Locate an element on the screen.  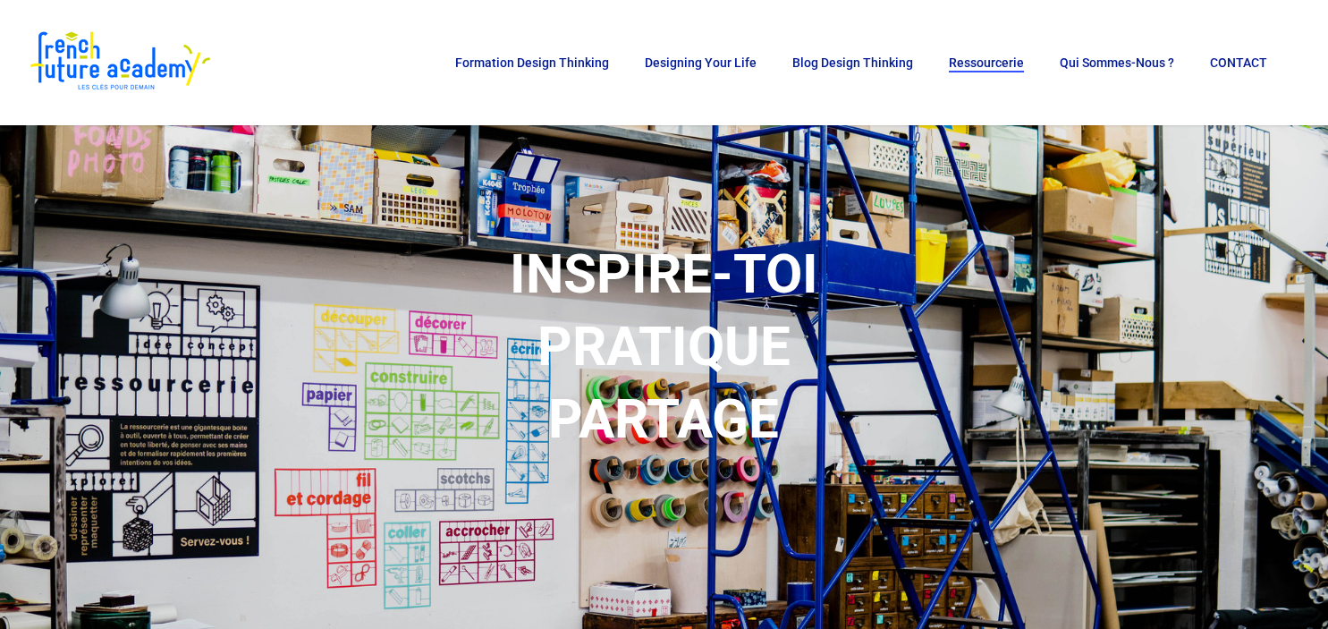
a: Formation Design Thinking is located at coordinates (532, 63).